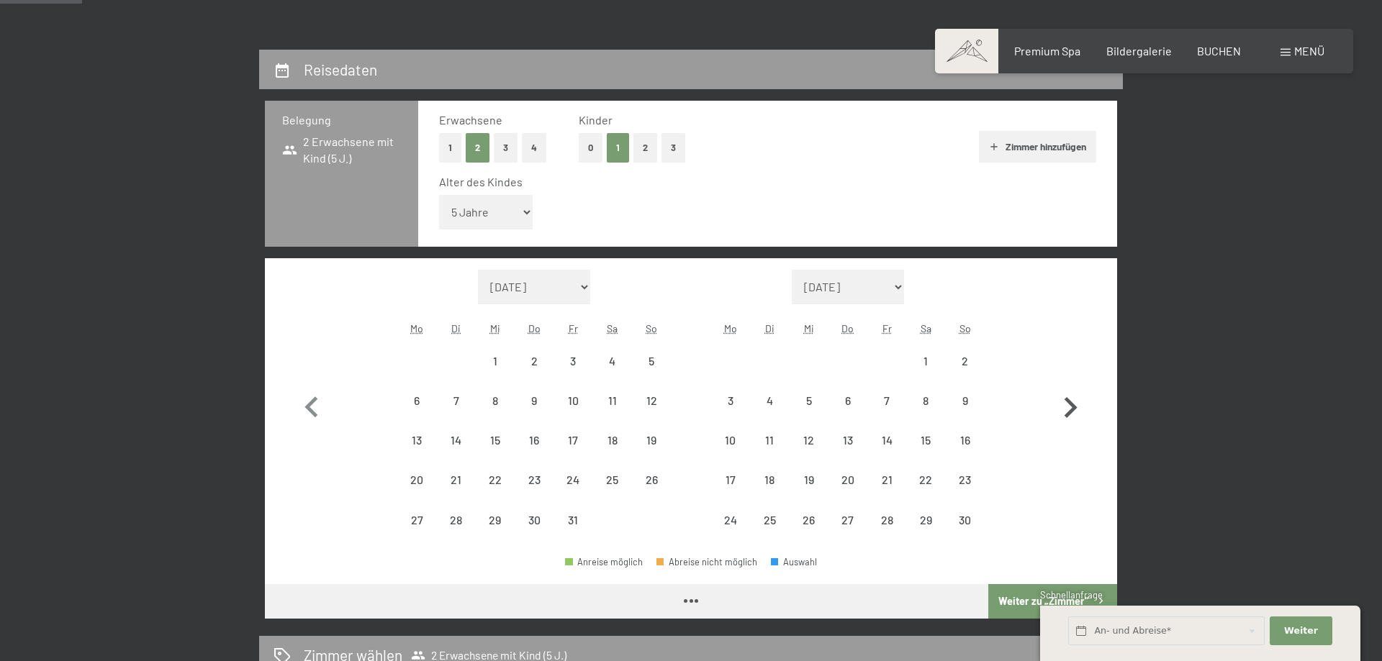  What do you see at coordinates (534, 520) in the screenshot?
I see `div: Thu Oct 30 2025` at bounding box center [534, 520].